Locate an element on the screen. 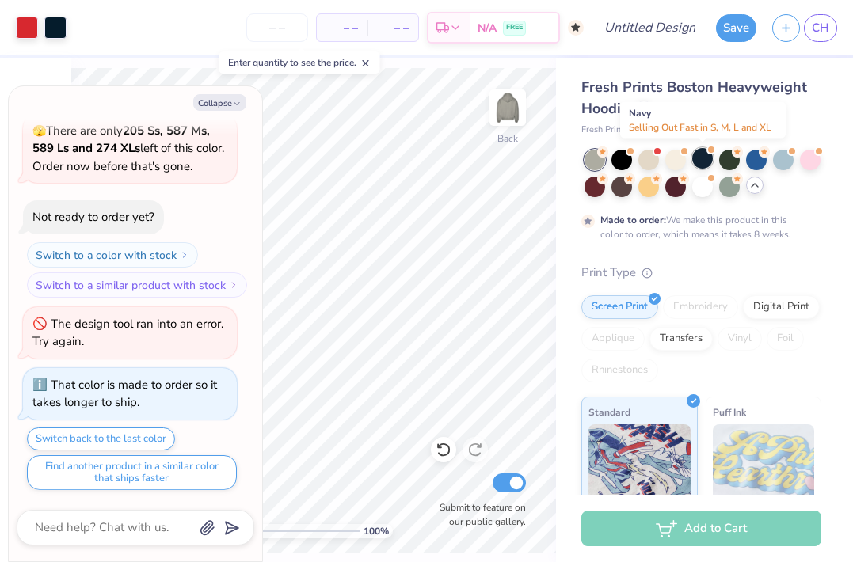 This screenshot has width=853, height=562. span: There are only left of this color. Order now before that's gone. is located at coordinates (128, 148).